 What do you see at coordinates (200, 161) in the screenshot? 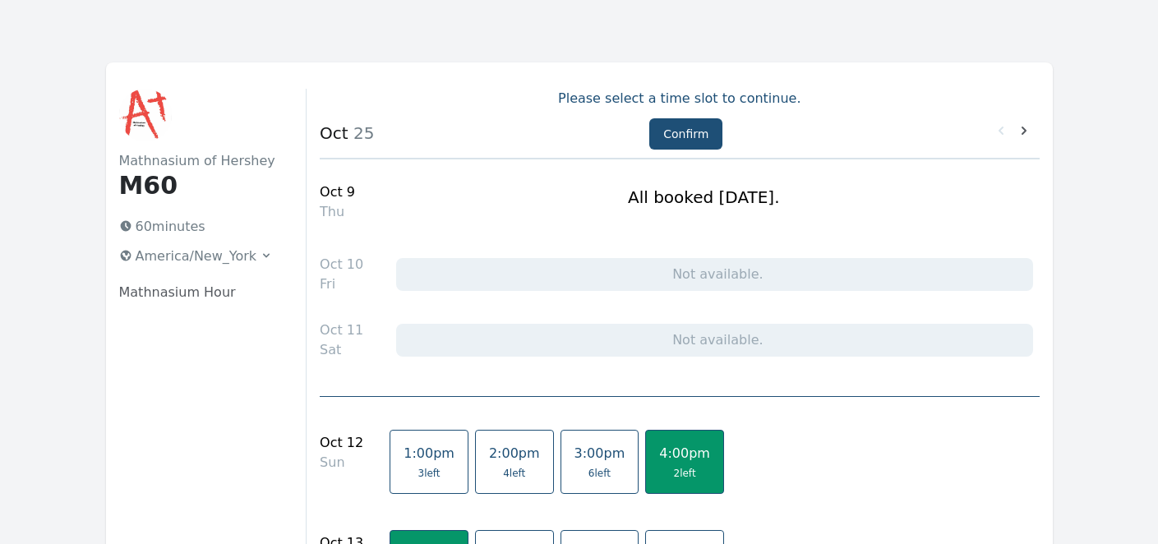
I see `h2: Mathnasium of Hershey` at bounding box center [200, 161].